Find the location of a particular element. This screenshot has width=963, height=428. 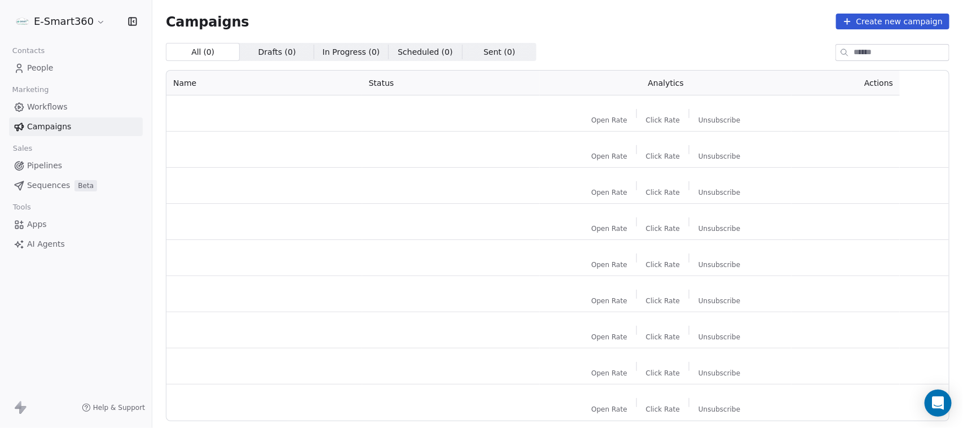

a: Workflows is located at coordinates (76, 107).